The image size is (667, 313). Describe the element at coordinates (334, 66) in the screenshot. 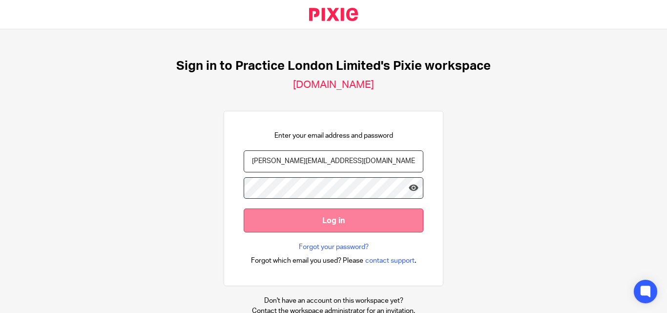

I see `h1: Sign in to Practice London Limited's Pixie workspace` at that location.